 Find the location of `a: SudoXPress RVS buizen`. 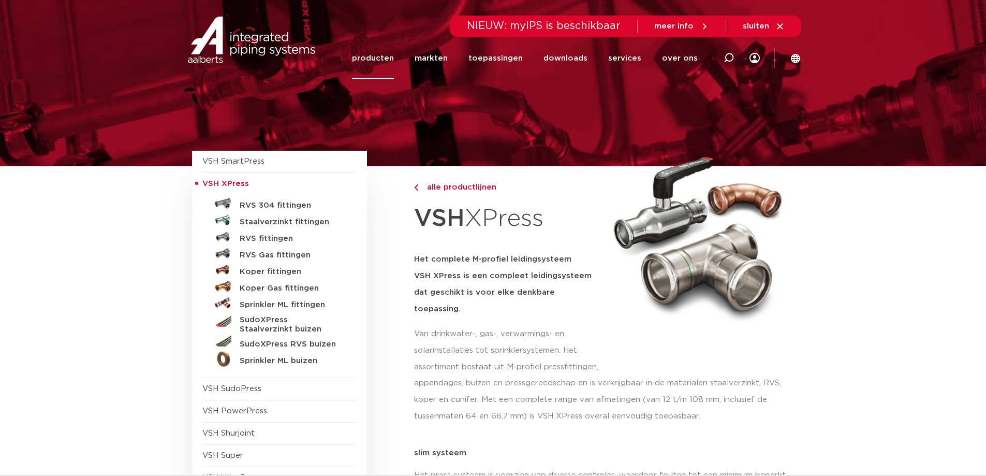

a: SudoXPress RVS buizen is located at coordinates (279, 342).